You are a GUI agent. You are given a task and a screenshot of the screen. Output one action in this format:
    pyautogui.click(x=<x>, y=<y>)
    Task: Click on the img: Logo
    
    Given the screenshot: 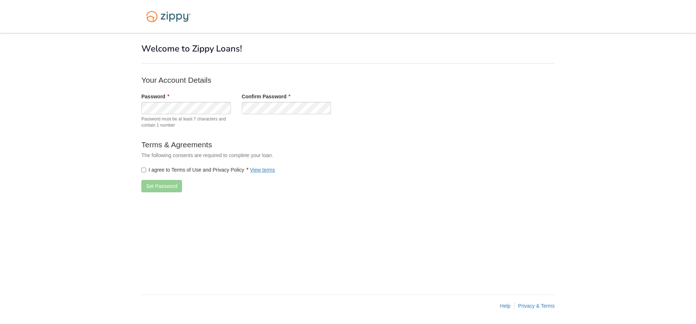 What is the action you would take?
    pyautogui.click(x=168, y=16)
    